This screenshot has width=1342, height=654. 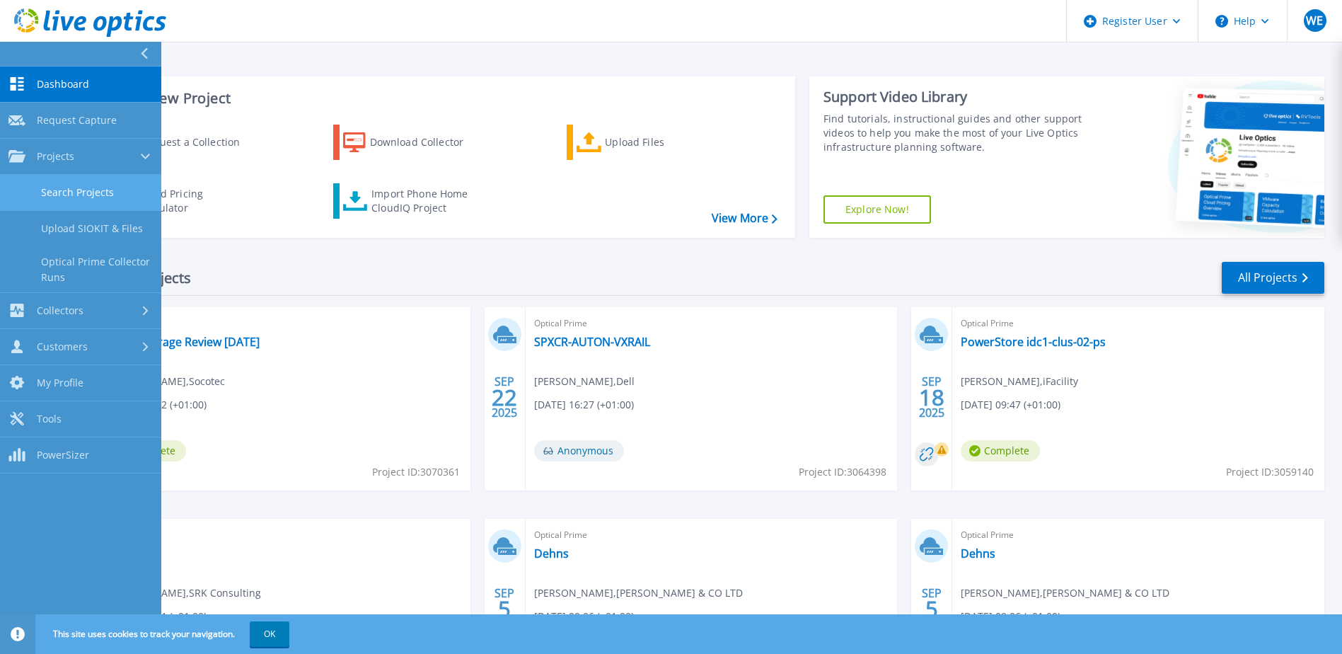 What do you see at coordinates (62, 347) in the screenshot?
I see `span: Customers` at bounding box center [62, 347].